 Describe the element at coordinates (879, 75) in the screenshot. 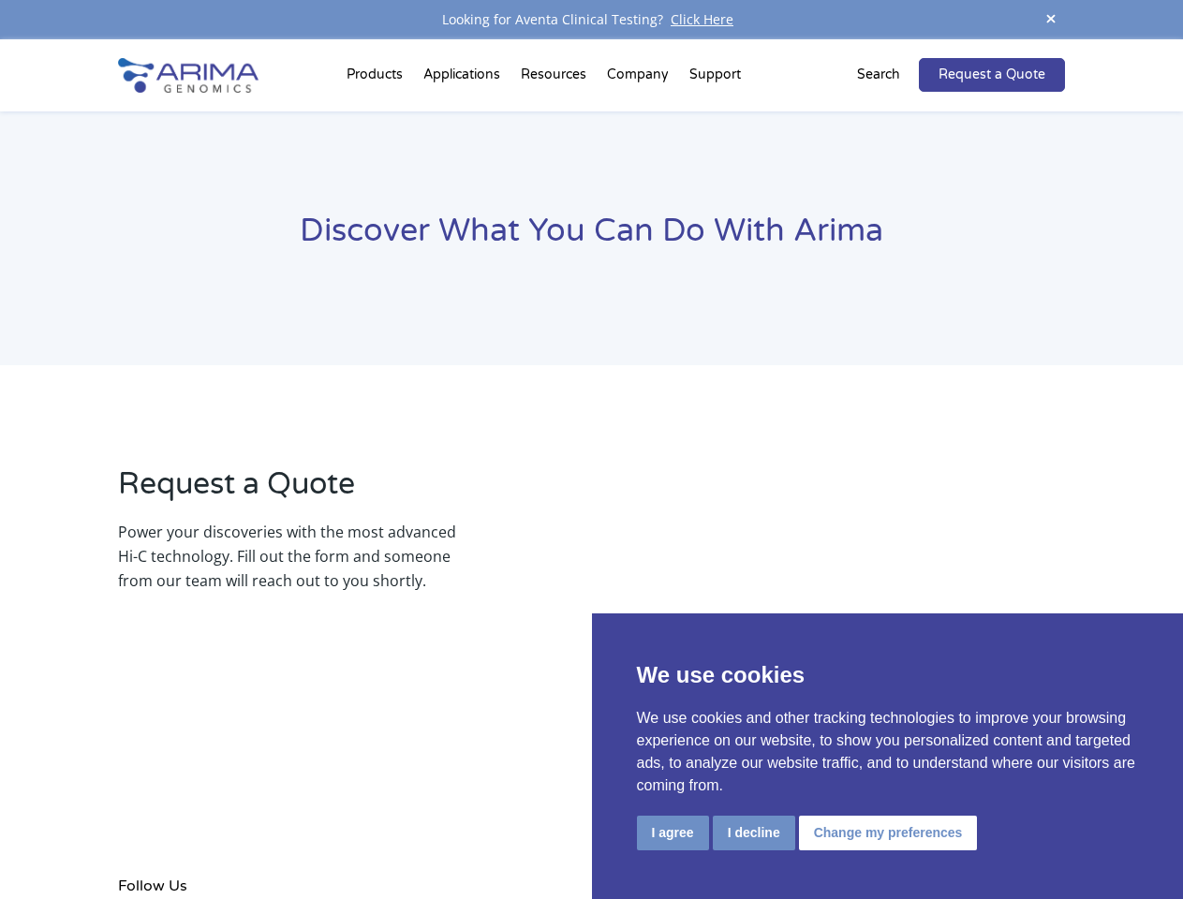

I see `p: Search` at that location.